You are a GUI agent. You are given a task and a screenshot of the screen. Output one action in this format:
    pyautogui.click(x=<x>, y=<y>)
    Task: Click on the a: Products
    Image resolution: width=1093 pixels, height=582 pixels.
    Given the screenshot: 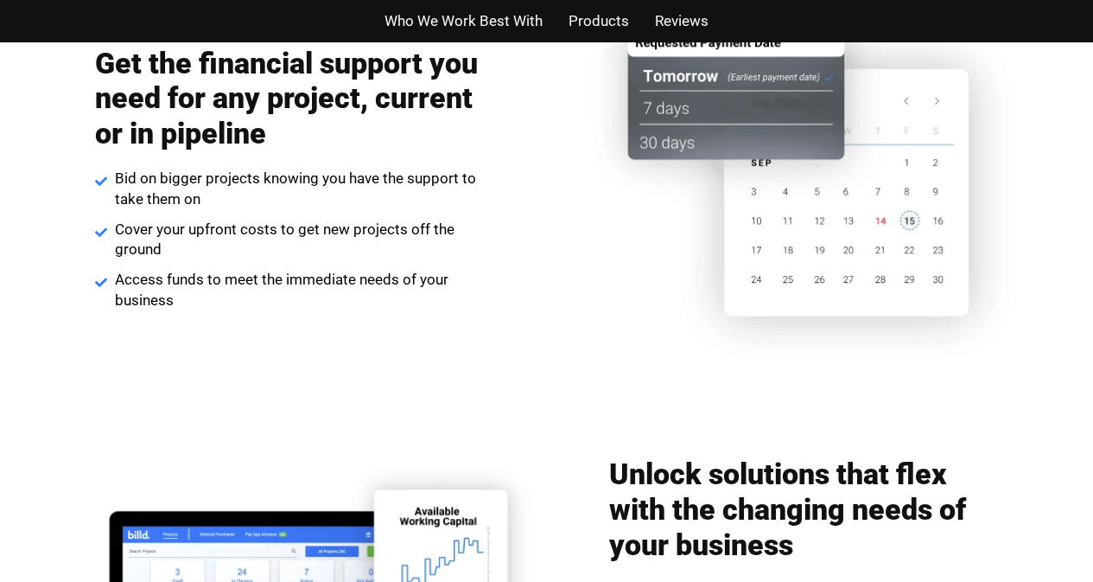 What is the action you would take?
    pyautogui.click(x=599, y=21)
    